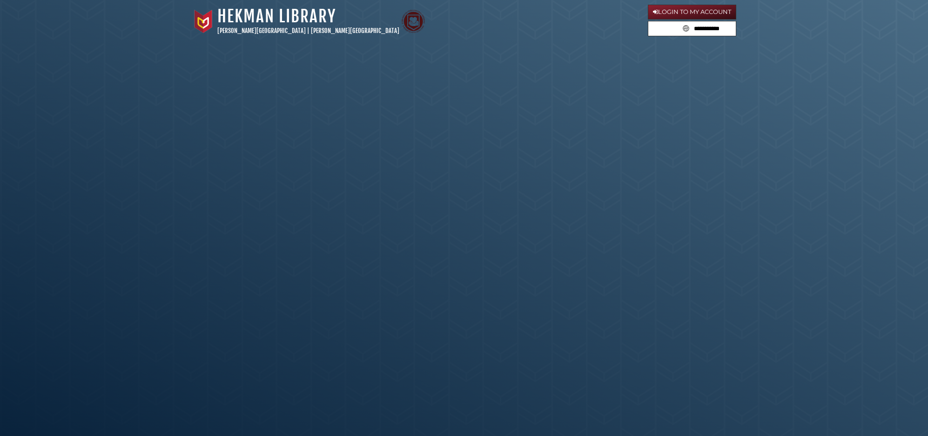 The width and height of the screenshot is (928, 436). Describe the element at coordinates (692, 29) in the screenshot. I see `form: Search library guides, policies, and FAQs.` at that location.